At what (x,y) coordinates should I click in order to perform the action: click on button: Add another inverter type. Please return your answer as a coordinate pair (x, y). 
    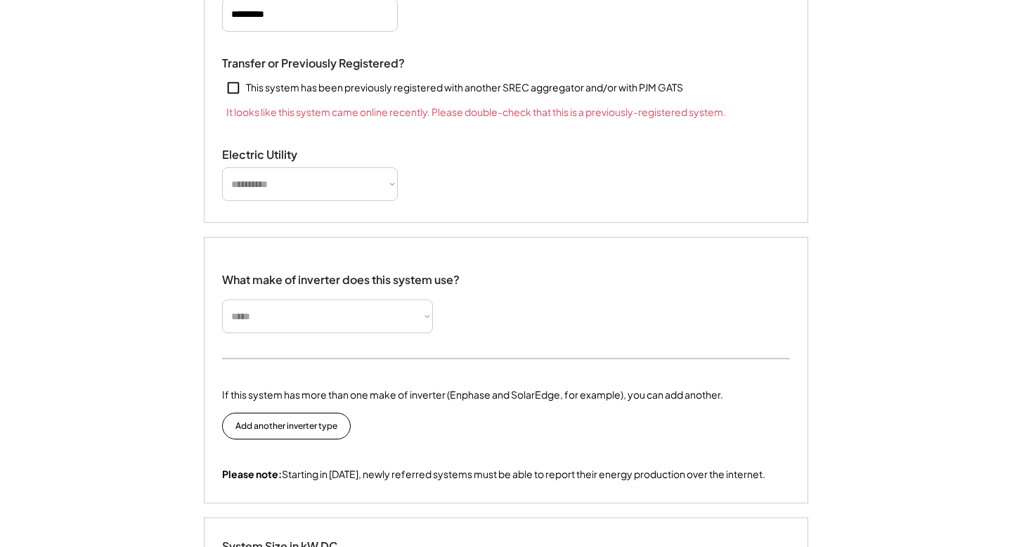
    Looking at the image, I should click on (286, 426).